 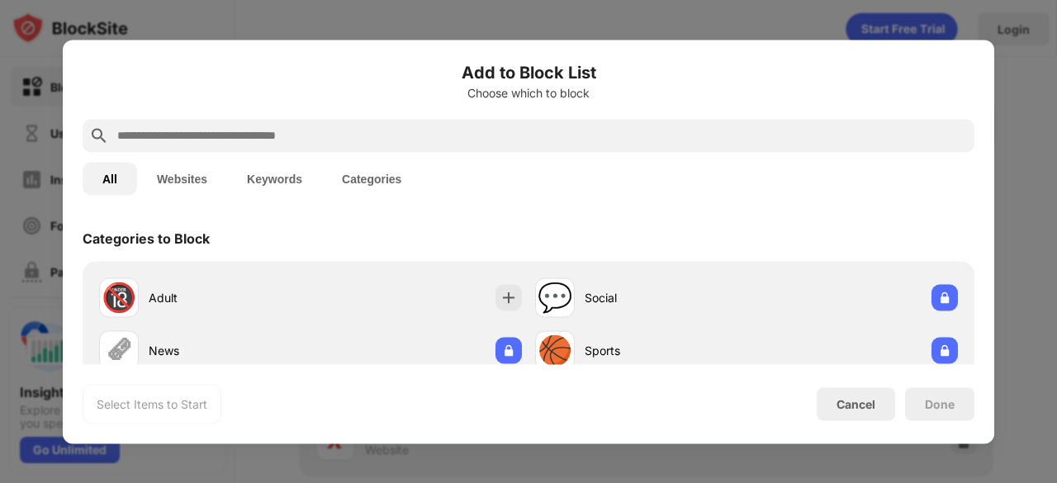 What do you see at coordinates (940, 404) in the screenshot?
I see `div: Done` at bounding box center [940, 404].